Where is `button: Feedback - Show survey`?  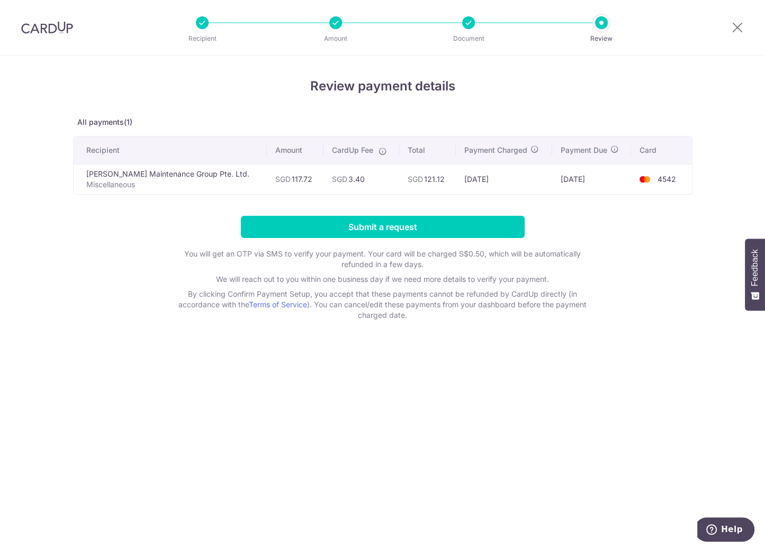 button: Feedback - Show survey is located at coordinates (755, 275).